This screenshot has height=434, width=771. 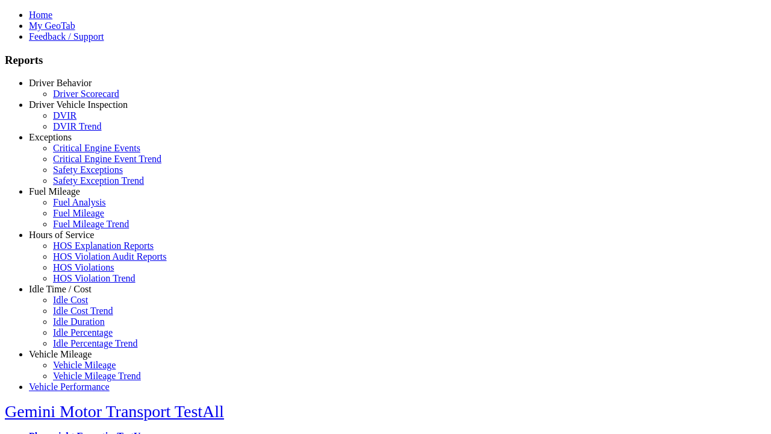 I want to click on a: HOS Violations, so click(x=83, y=267).